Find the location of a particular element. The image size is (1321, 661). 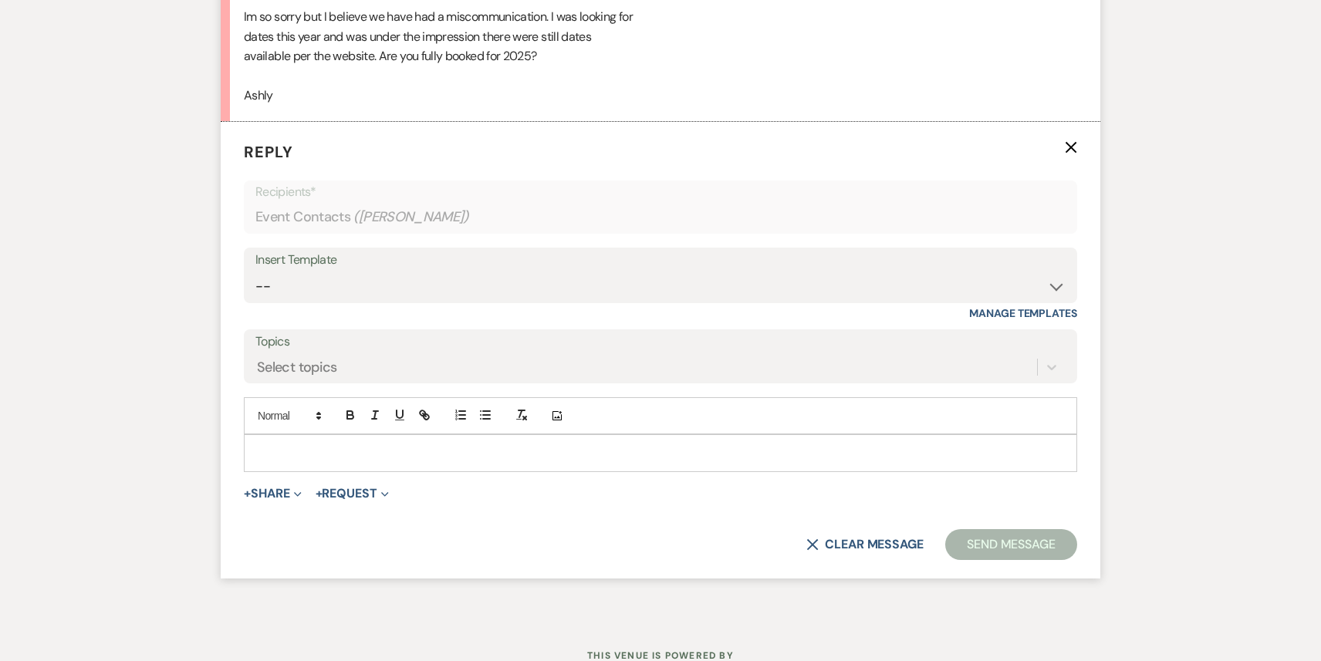

a: Manage Templates is located at coordinates (1023, 313).